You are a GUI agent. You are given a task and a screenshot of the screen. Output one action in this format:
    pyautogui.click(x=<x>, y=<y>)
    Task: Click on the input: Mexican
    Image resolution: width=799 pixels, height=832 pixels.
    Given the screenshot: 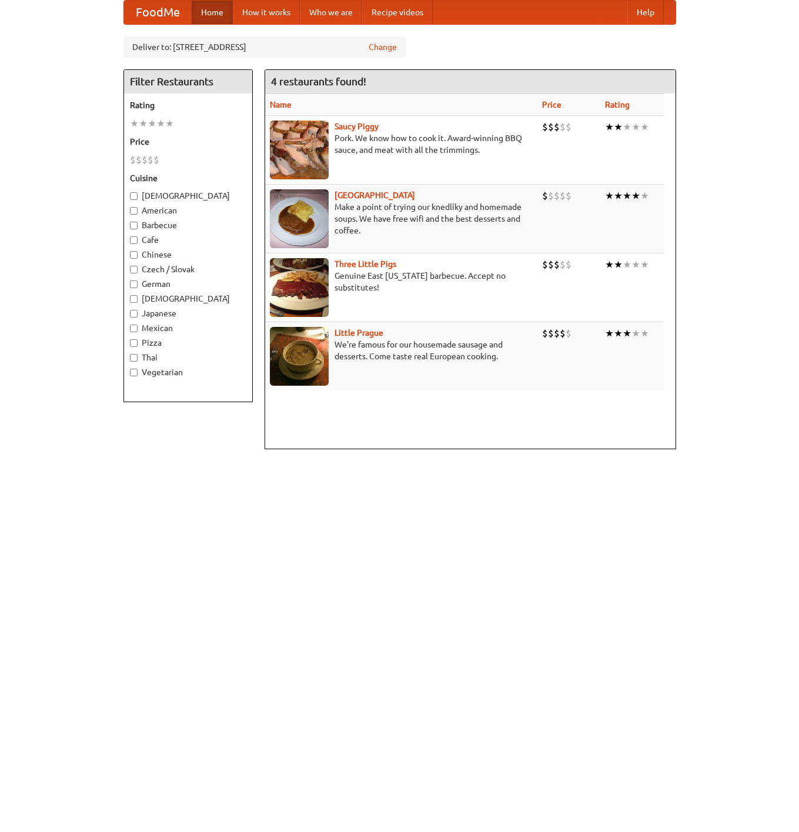 What is the action you would take?
    pyautogui.click(x=133, y=328)
    